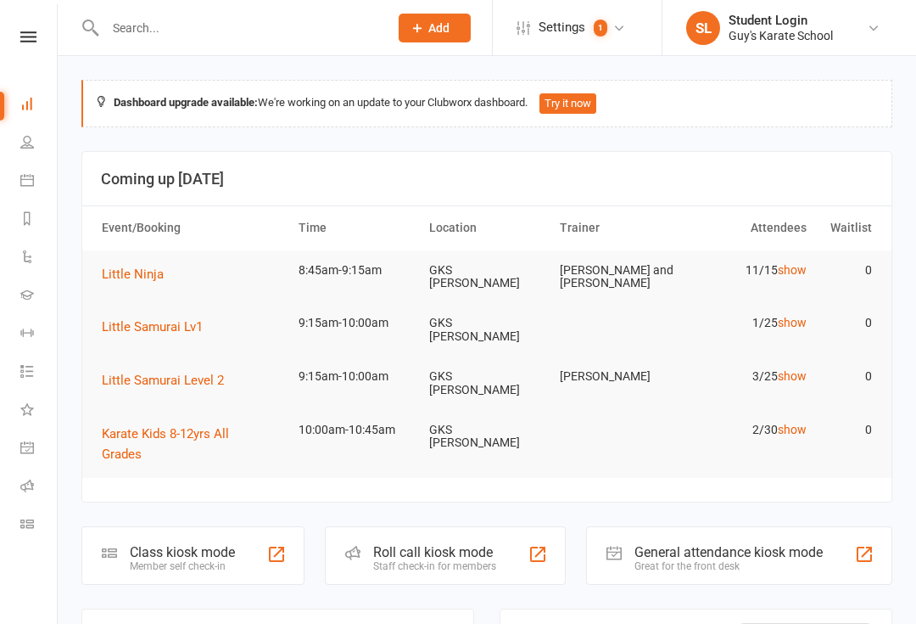 The width and height of the screenshot is (916, 624). What do you see at coordinates (182, 551) in the screenshot?
I see `div: Class kiosk mode` at bounding box center [182, 551].